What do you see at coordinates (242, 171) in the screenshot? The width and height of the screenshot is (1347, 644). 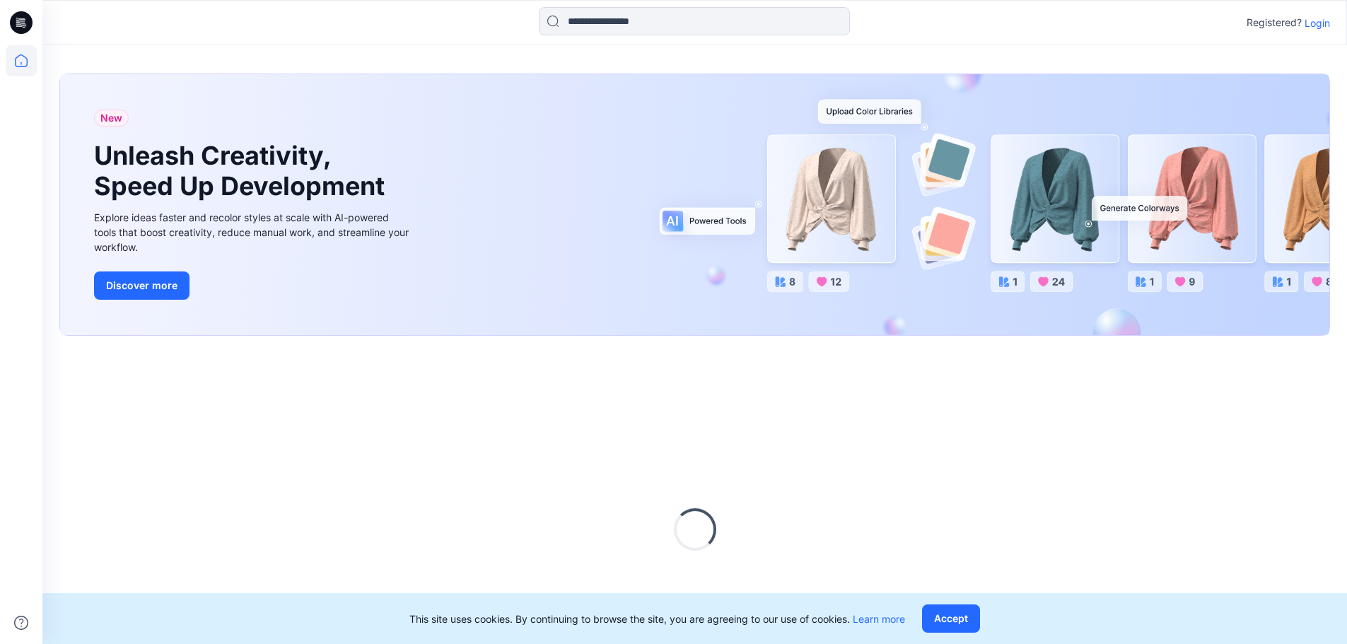 I see `h1: Unleash Creativity, Speed Up Development` at bounding box center [242, 171].